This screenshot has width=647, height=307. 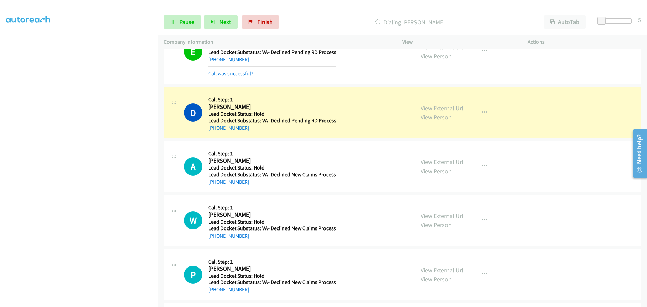 I want to click on p: Actions, so click(x=584, y=42).